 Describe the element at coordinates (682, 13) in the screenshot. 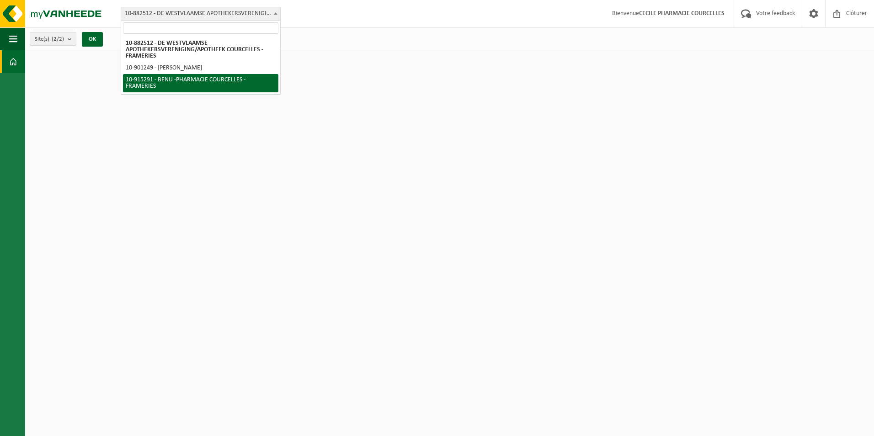

I see `strong: CECILE PHARMACIE COURCELLES` at that location.